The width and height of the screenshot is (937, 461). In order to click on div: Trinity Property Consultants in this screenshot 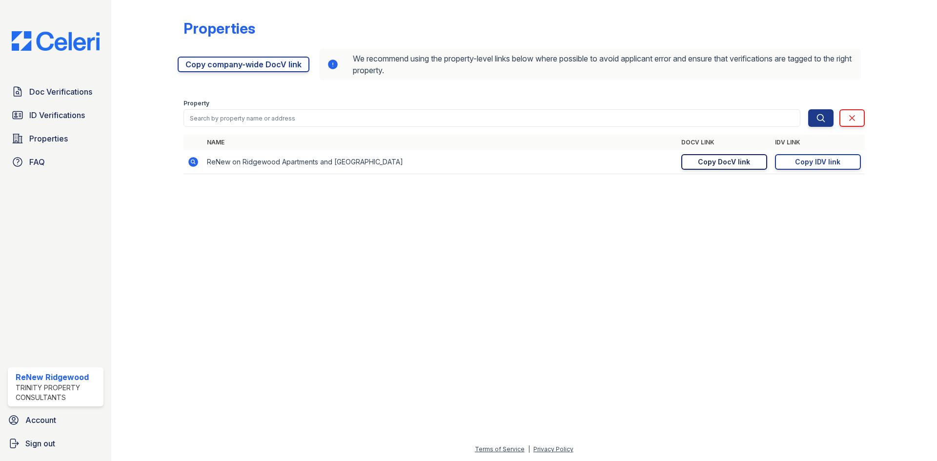, I will do `click(58, 393)`.